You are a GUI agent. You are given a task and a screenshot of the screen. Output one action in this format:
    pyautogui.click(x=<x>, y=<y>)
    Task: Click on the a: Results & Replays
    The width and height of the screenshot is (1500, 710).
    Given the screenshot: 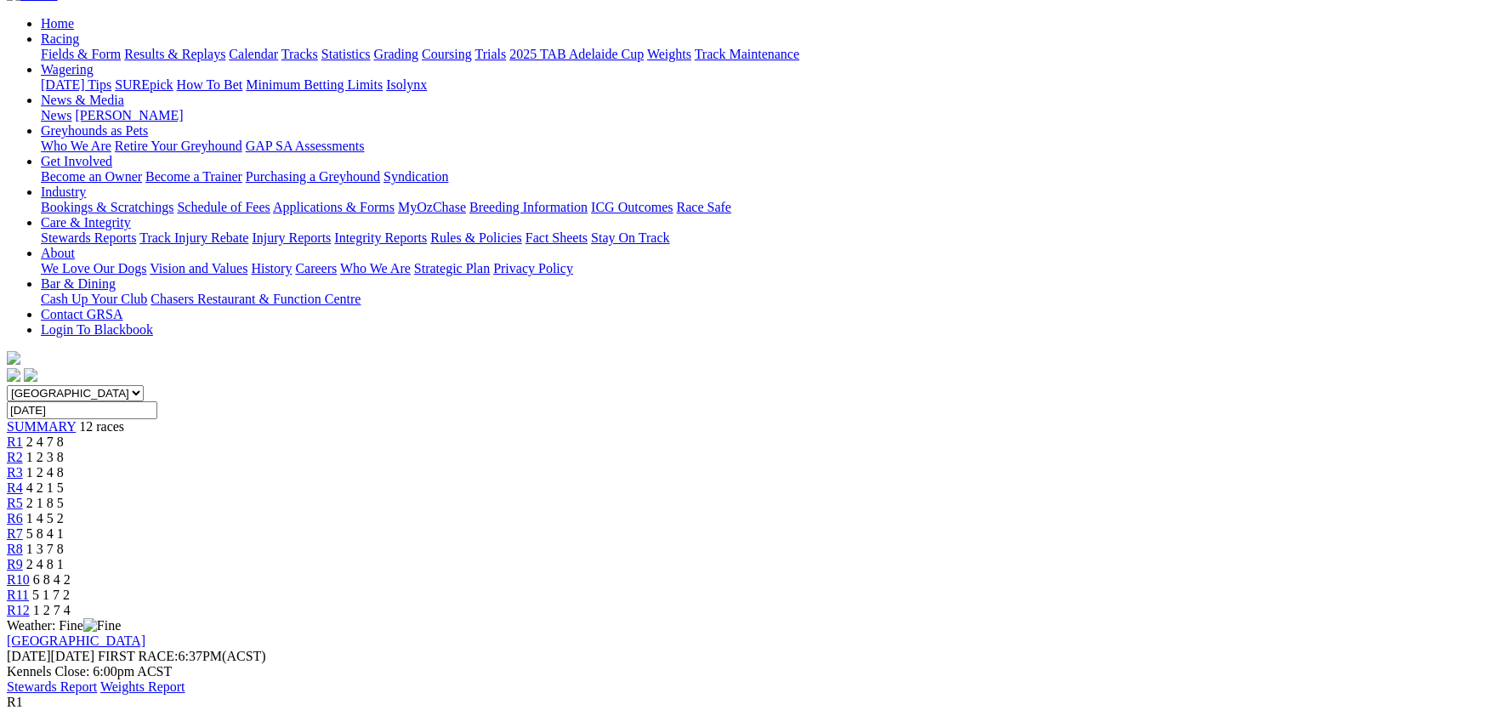 What is the action you would take?
    pyautogui.click(x=174, y=54)
    